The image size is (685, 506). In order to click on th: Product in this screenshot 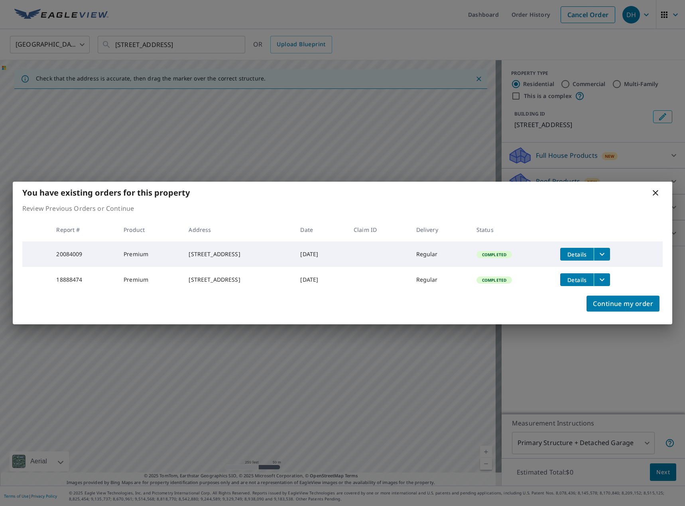, I will do `click(149, 230)`.